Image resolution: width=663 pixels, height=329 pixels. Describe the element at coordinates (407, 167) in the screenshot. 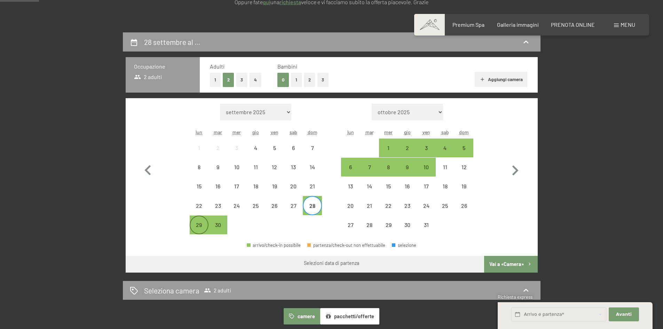

I see `div: Thu Oct 09 2025` at that location.